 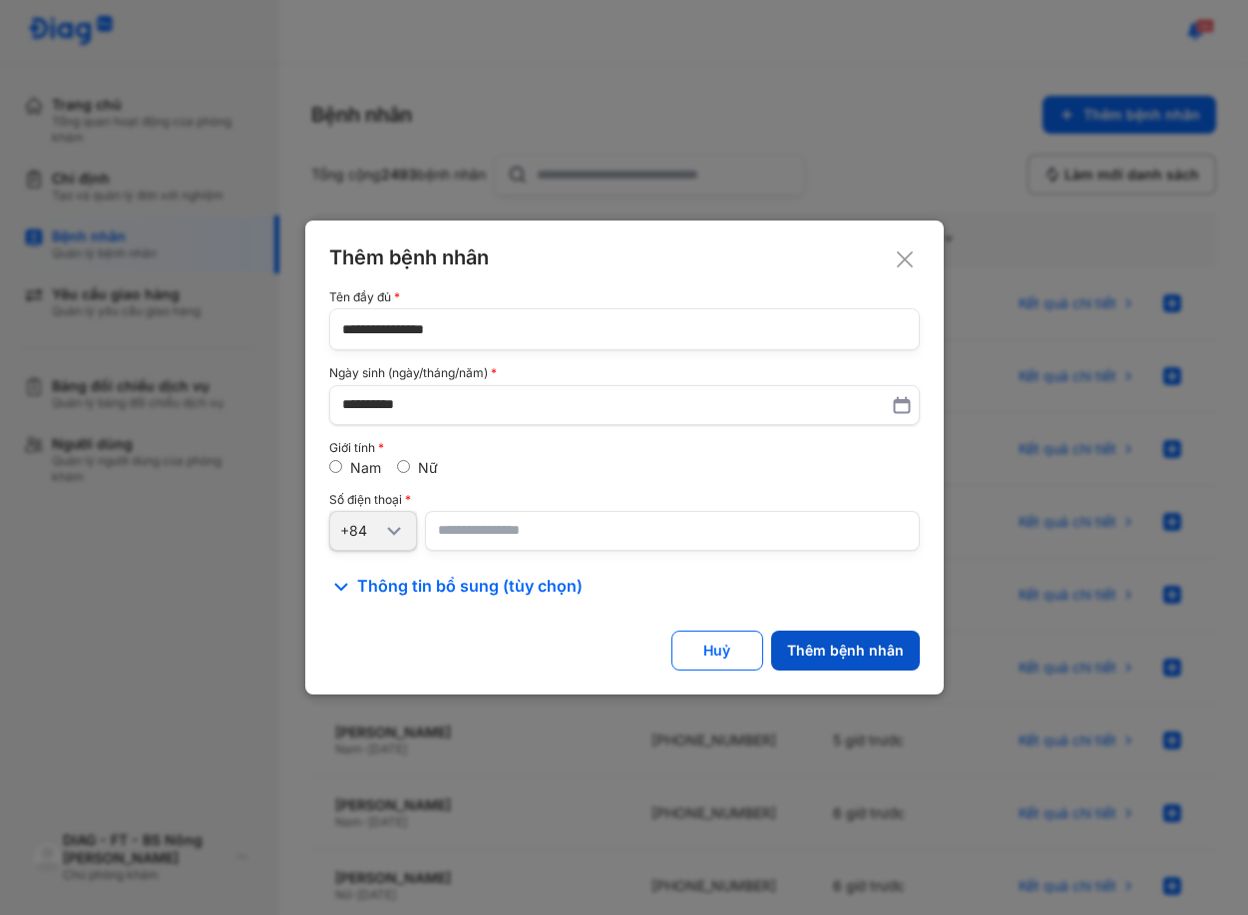 I want to click on div: +84, so click(x=361, y=531).